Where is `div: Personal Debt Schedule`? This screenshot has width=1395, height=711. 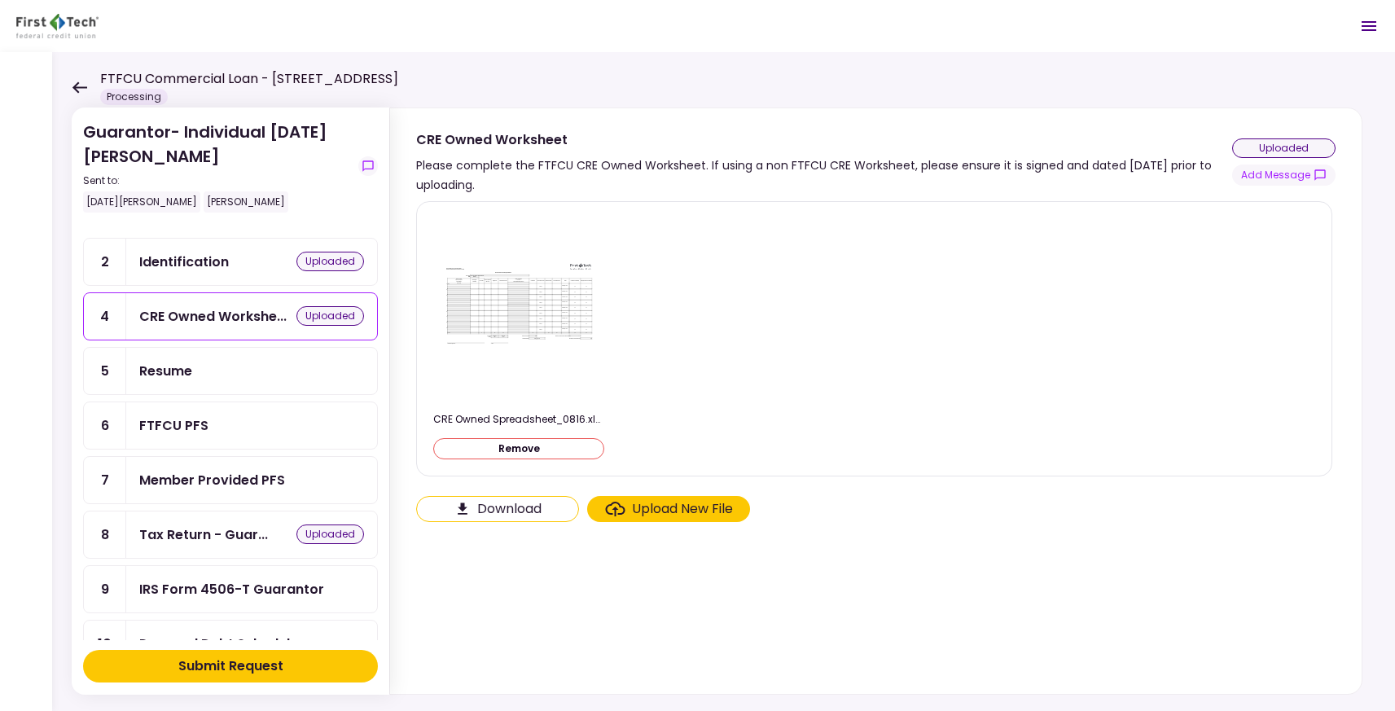
div: Personal Debt Schedule is located at coordinates (218, 643).